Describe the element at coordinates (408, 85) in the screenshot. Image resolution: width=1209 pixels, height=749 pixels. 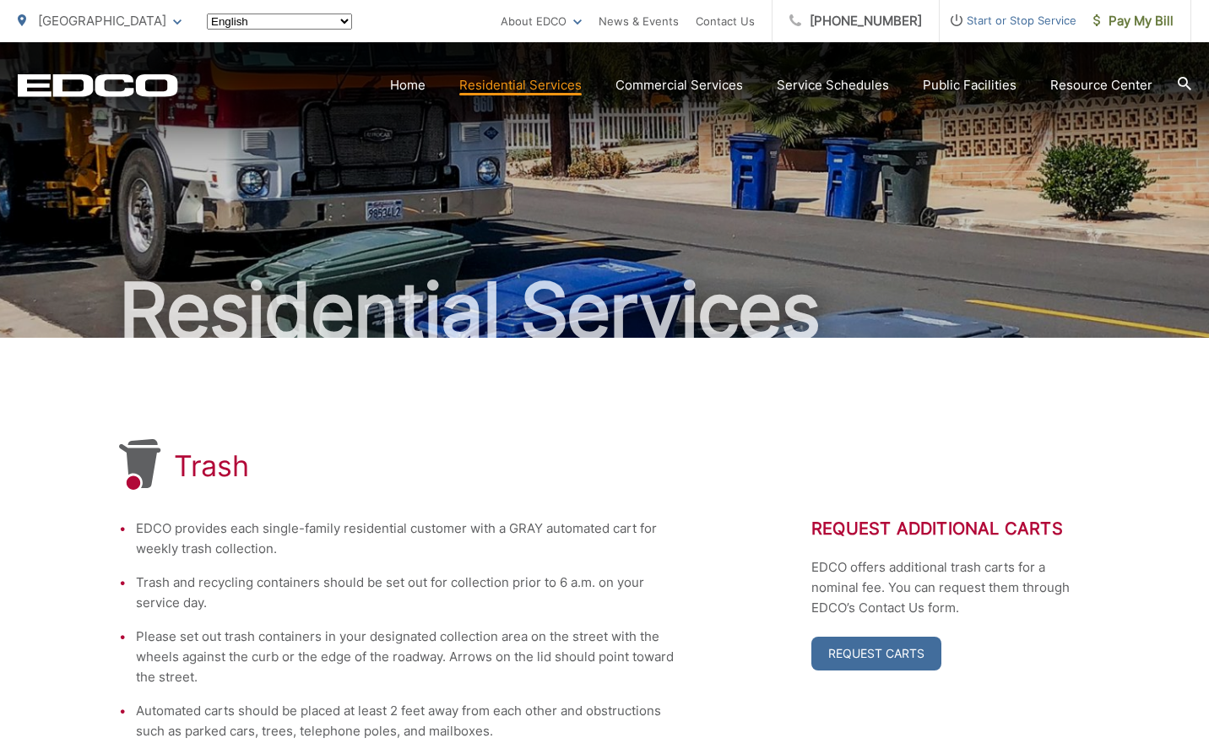
I see `a: Home` at that location.